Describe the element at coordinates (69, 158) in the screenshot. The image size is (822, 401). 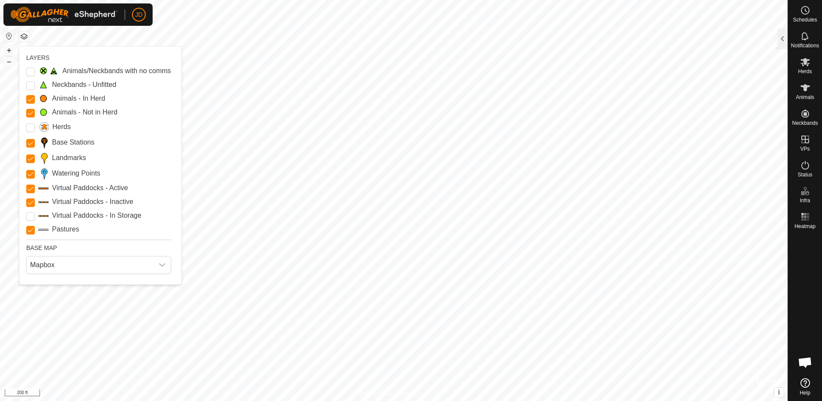
I see `label: Landmarks` at that location.